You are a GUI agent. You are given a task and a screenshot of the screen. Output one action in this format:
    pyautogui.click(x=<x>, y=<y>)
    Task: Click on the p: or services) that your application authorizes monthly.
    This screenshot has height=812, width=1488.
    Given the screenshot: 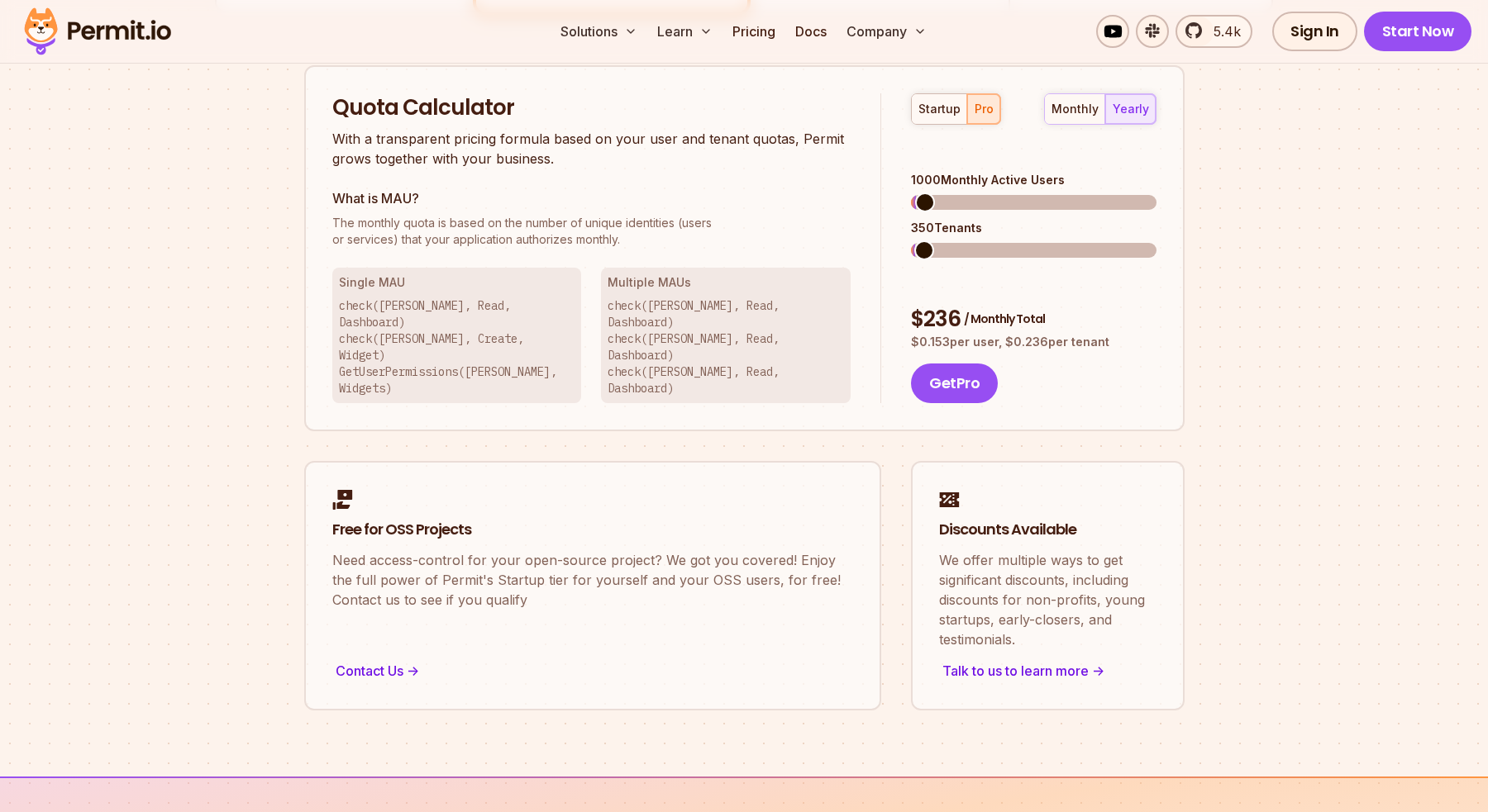 What is the action you would take?
    pyautogui.click(x=592, y=231)
    